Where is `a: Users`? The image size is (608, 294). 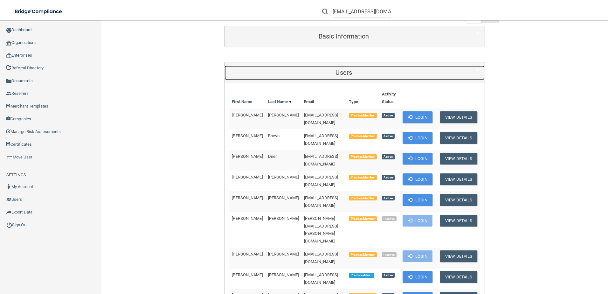 a: Users is located at coordinates (354, 72).